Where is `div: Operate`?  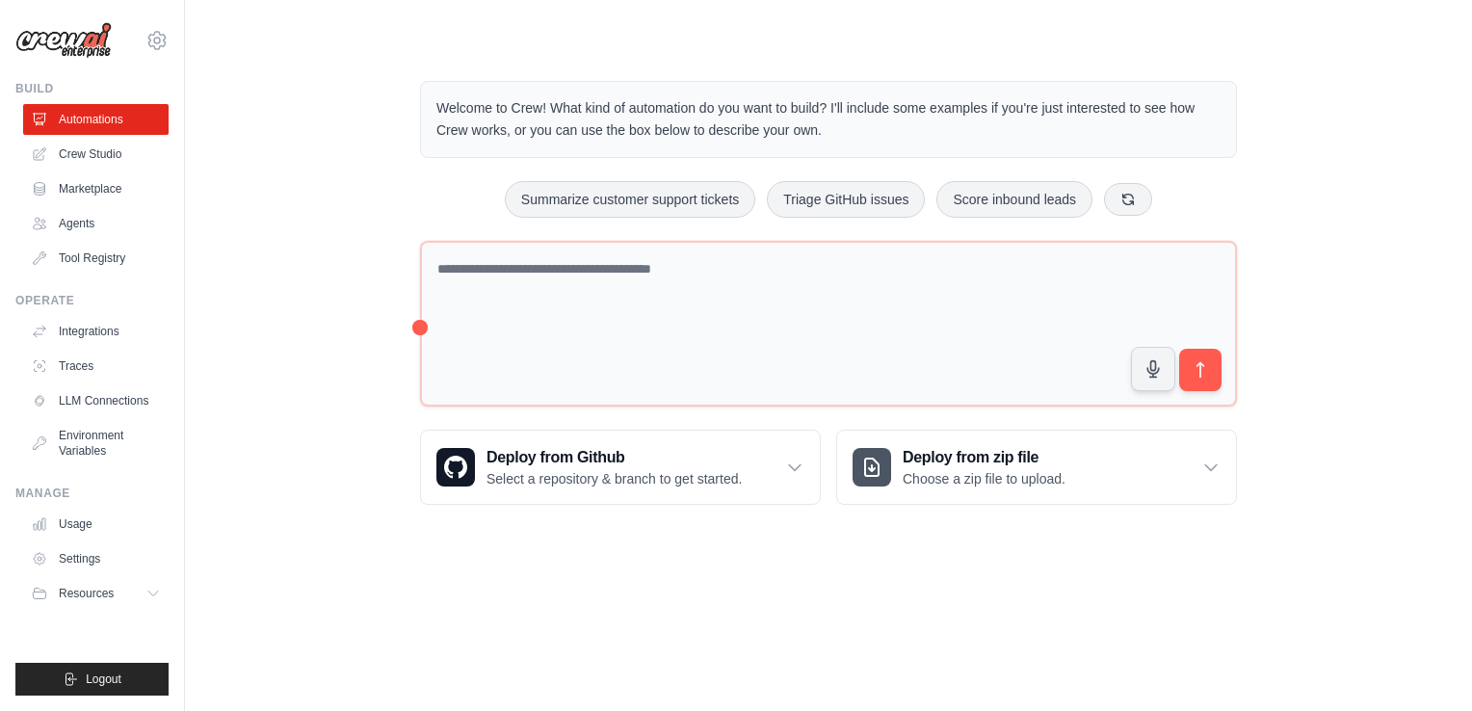
div: Operate is located at coordinates (91, 300).